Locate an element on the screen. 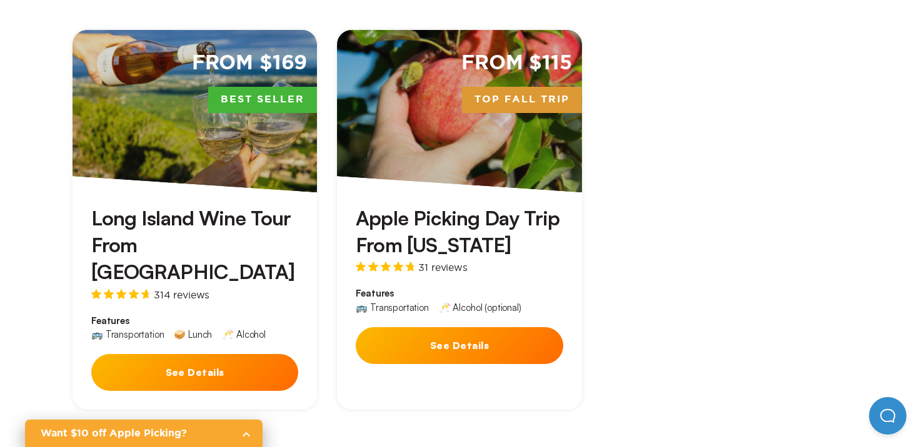  span: 314 reviews is located at coordinates (181, 295).